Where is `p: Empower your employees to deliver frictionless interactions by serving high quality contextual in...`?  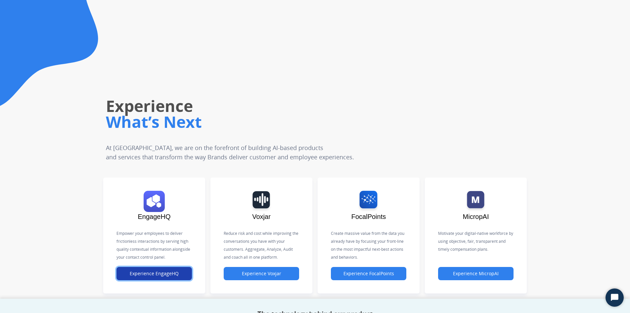 p: Empower your employees to deliver frictionless interactions by serving high quality contextual in... is located at coordinates (154, 245).